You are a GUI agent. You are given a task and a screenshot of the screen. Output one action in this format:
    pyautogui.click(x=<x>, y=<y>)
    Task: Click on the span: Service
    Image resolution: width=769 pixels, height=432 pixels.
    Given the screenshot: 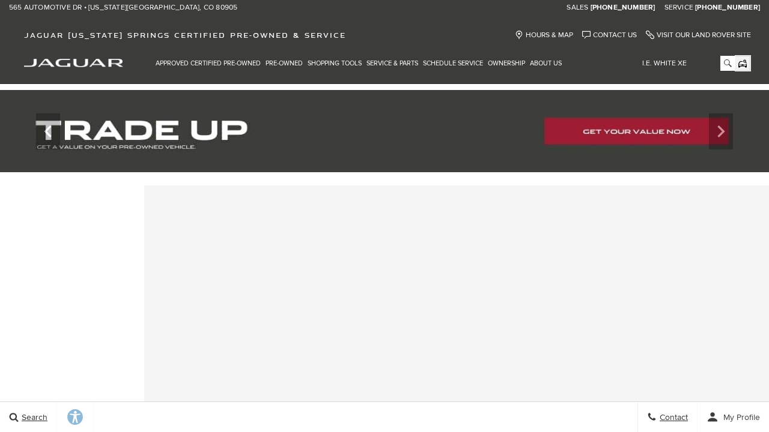 What is the action you would take?
    pyautogui.click(x=679, y=7)
    